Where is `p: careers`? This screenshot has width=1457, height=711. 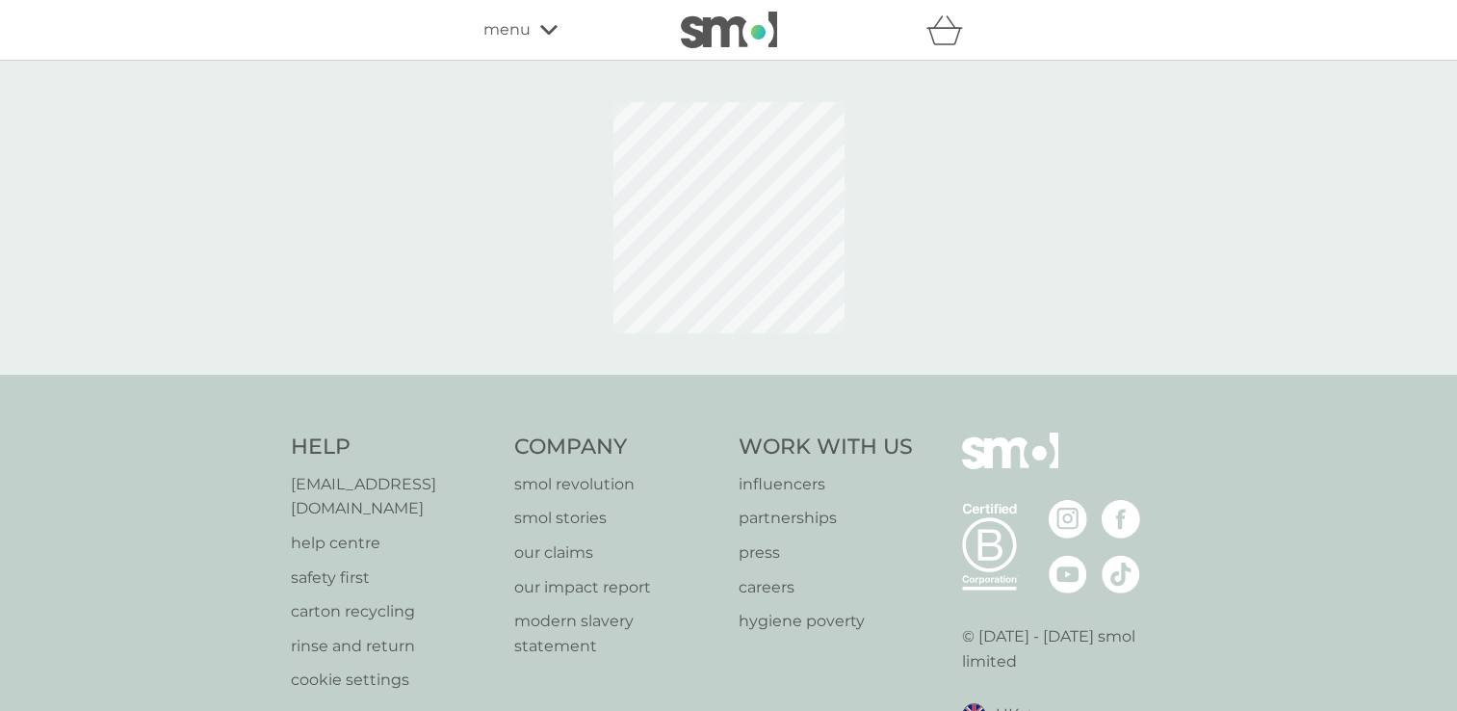
p: careers is located at coordinates (825, 588).